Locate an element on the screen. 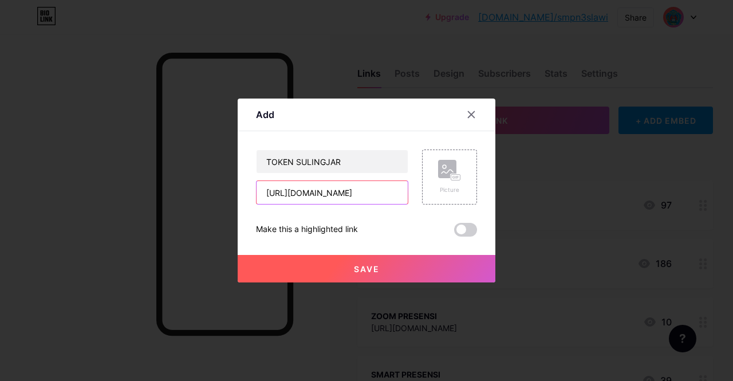 The height and width of the screenshot is (381, 733). input: Title is located at coordinates (332, 161).